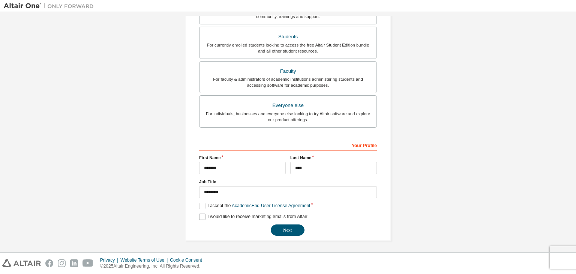  I want to click on label: I accept the, so click(255, 206).